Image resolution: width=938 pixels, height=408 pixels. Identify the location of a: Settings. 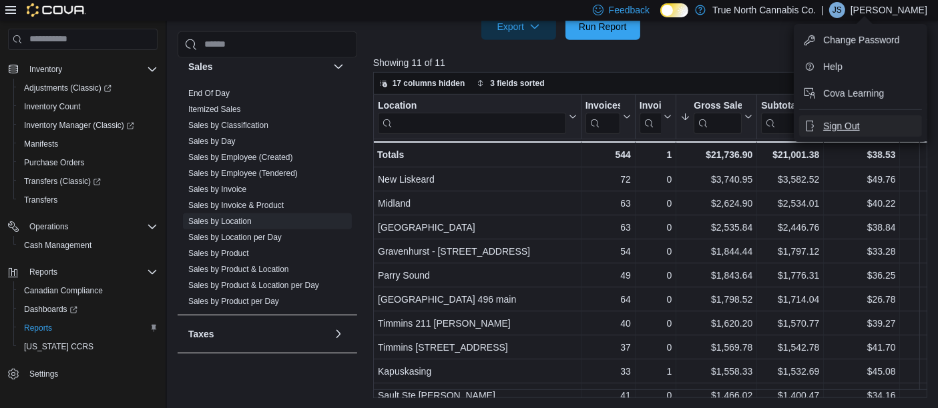
(43, 374).